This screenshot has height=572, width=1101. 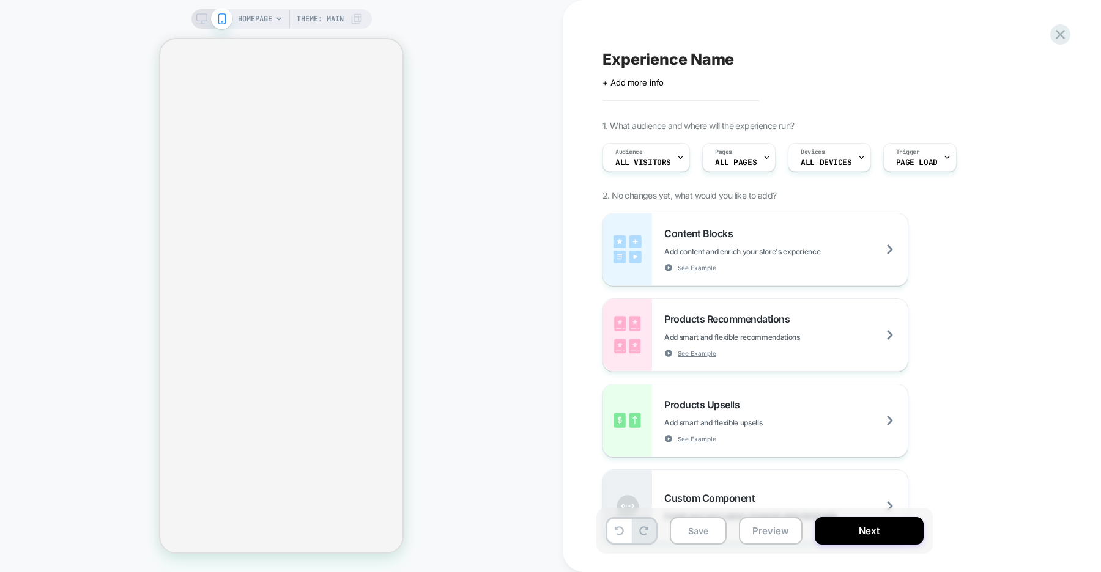 What do you see at coordinates (633, 83) in the screenshot?
I see `span: + Add more info` at bounding box center [633, 83].